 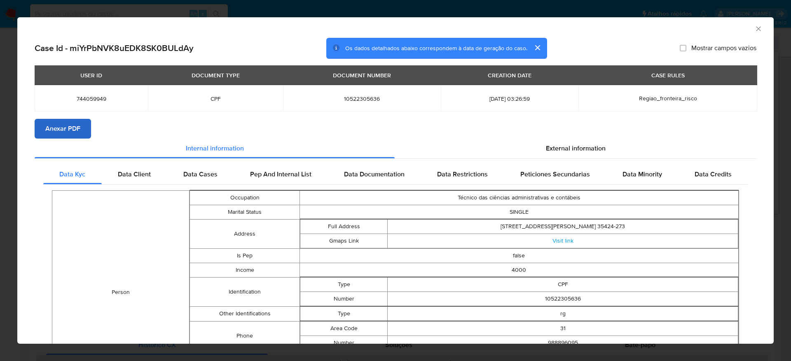 What do you see at coordinates (245, 198) in the screenshot?
I see `td: Occupation` at bounding box center [245, 198].